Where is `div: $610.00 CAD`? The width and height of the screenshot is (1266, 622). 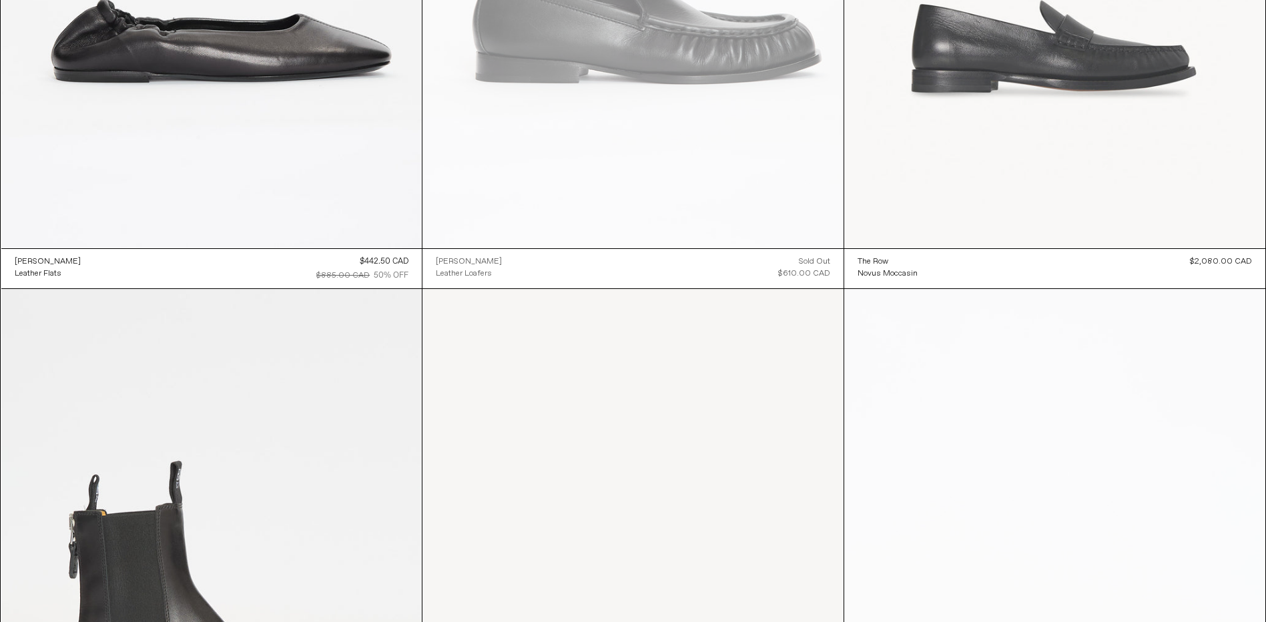
div: $610.00 CAD is located at coordinates (804, 274).